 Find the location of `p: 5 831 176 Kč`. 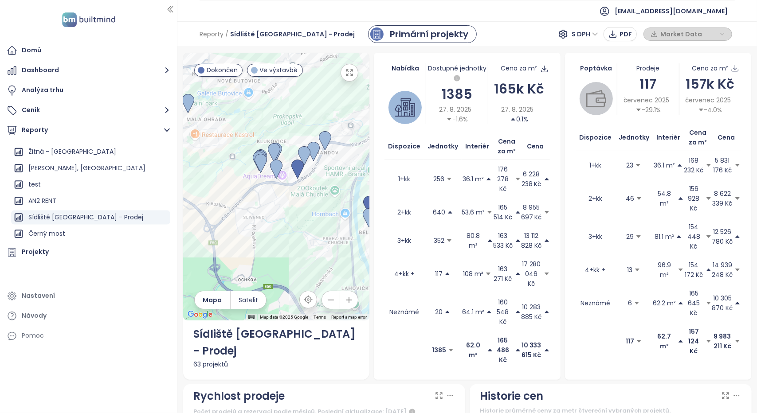

p: 5 831 176 Kč is located at coordinates (722, 165).